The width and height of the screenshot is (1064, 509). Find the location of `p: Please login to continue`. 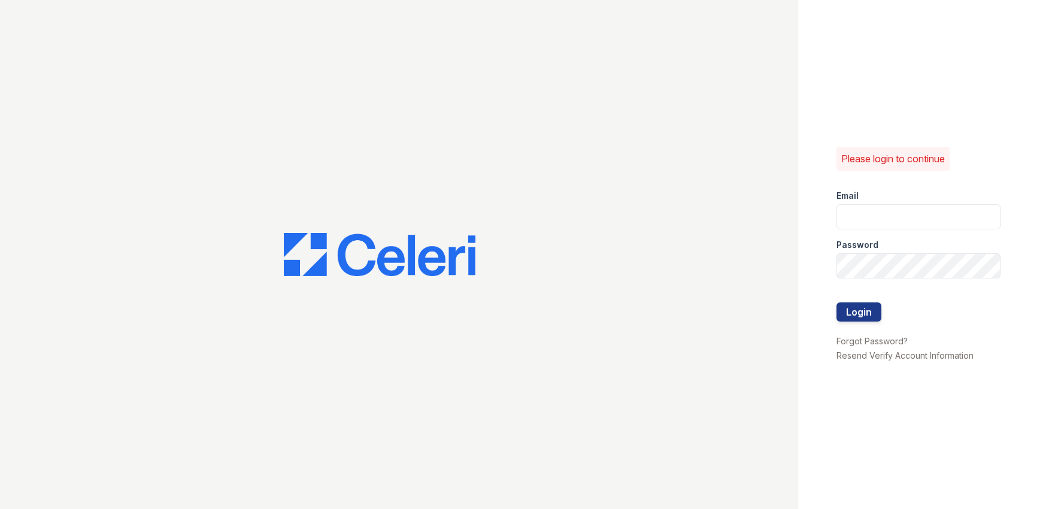

p: Please login to continue is located at coordinates (893, 159).